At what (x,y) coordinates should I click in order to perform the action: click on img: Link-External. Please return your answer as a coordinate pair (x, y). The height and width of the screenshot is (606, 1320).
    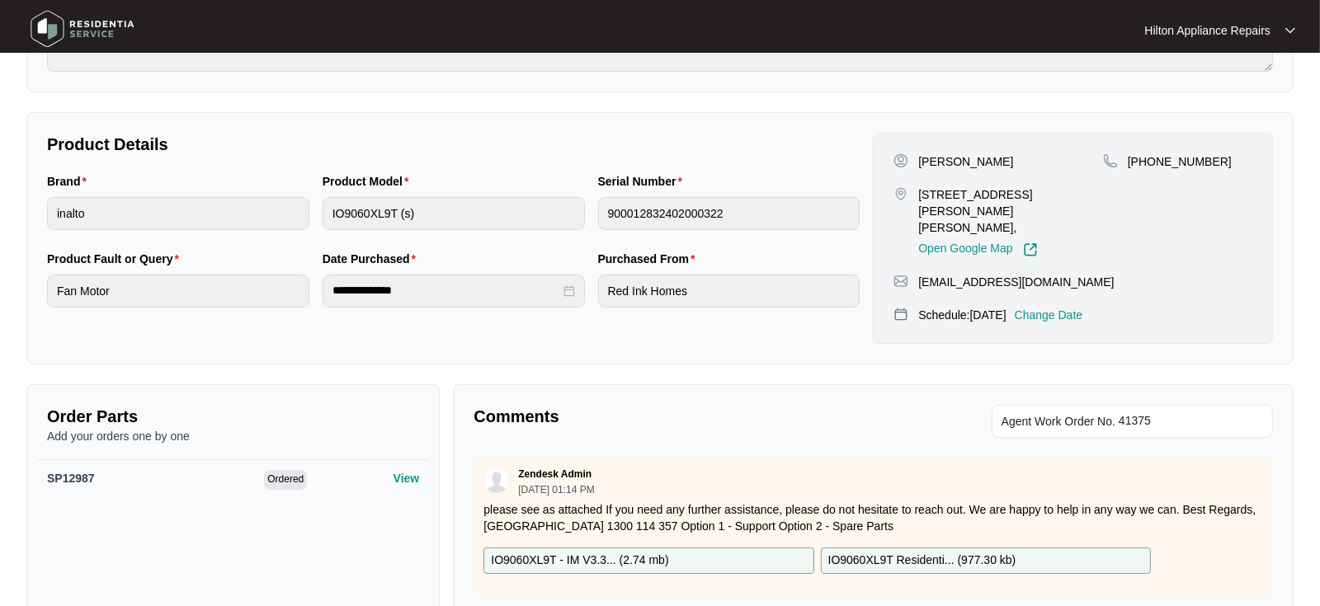
    Looking at the image, I should click on (1030, 250).